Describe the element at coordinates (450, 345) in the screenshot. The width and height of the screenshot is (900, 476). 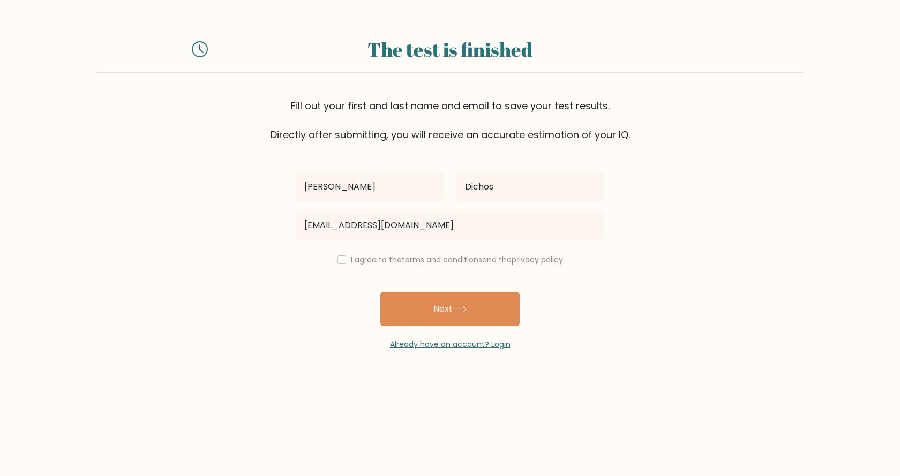
I see `a: Already have an account? Login` at that location.